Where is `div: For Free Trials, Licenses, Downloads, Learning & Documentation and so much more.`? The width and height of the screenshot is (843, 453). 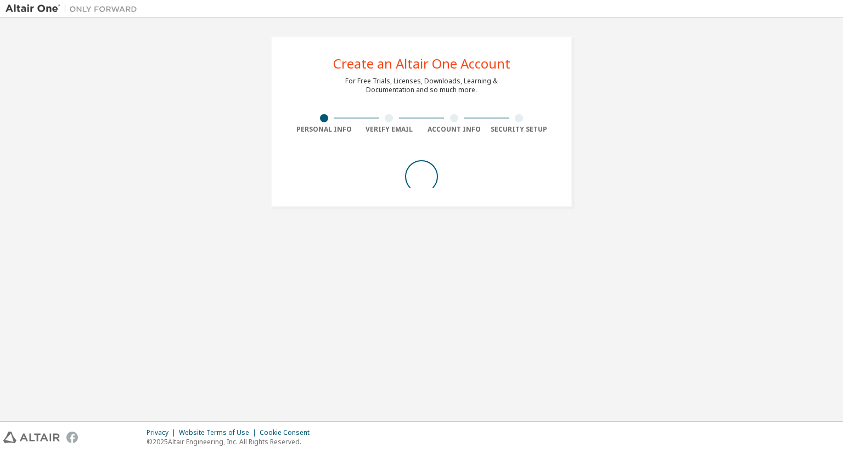 div: For Free Trials, Licenses, Downloads, Learning & Documentation and so much more. is located at coordinates (422, 86).